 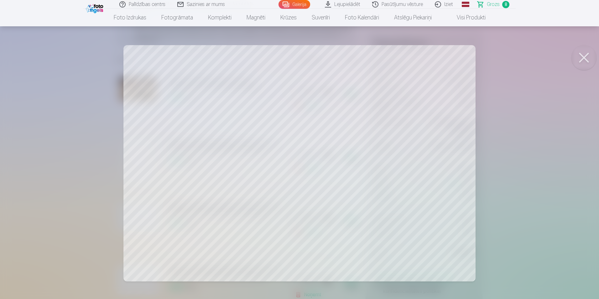 I want to click on a: Foto kalendāri, so click(x=362, y=18).